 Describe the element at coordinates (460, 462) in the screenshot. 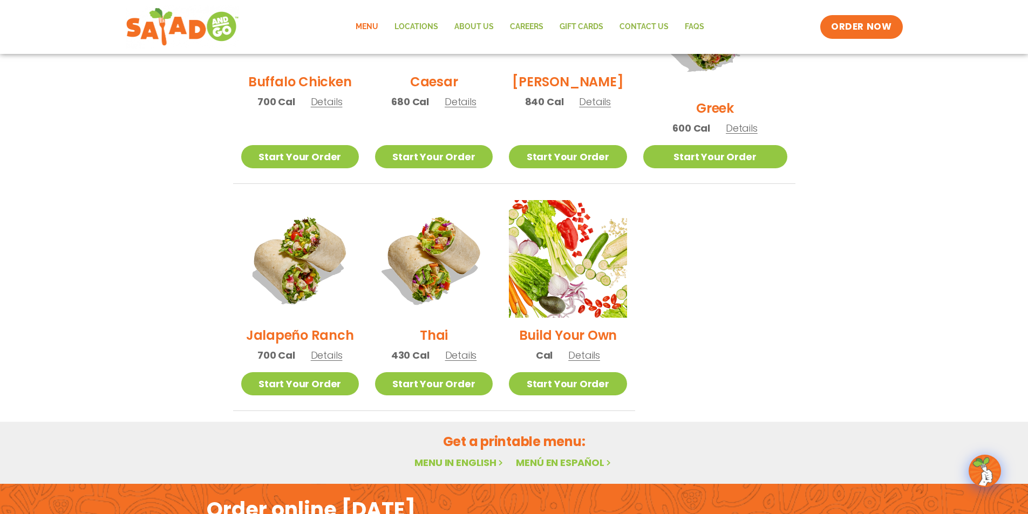

I see `a: Menu in English` at that location.